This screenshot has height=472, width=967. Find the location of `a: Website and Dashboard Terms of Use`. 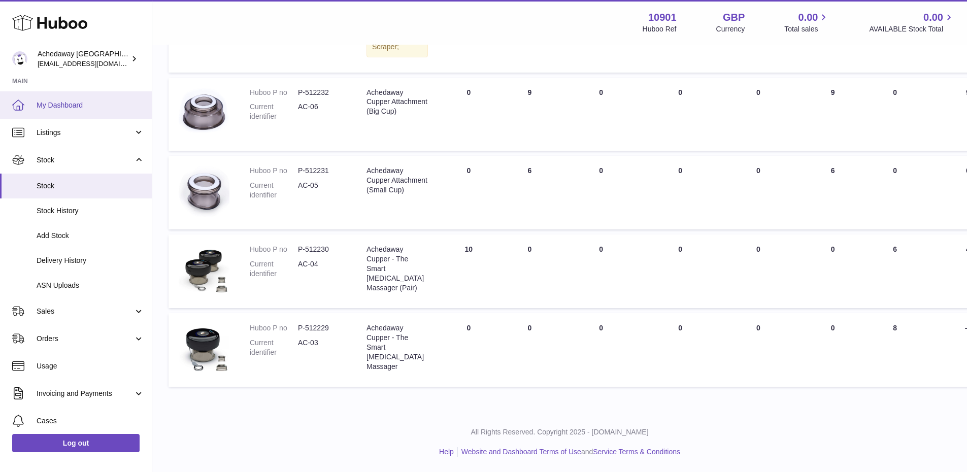

a: Website and Dashboard Terms of Use is located at coordinates (522, 452).